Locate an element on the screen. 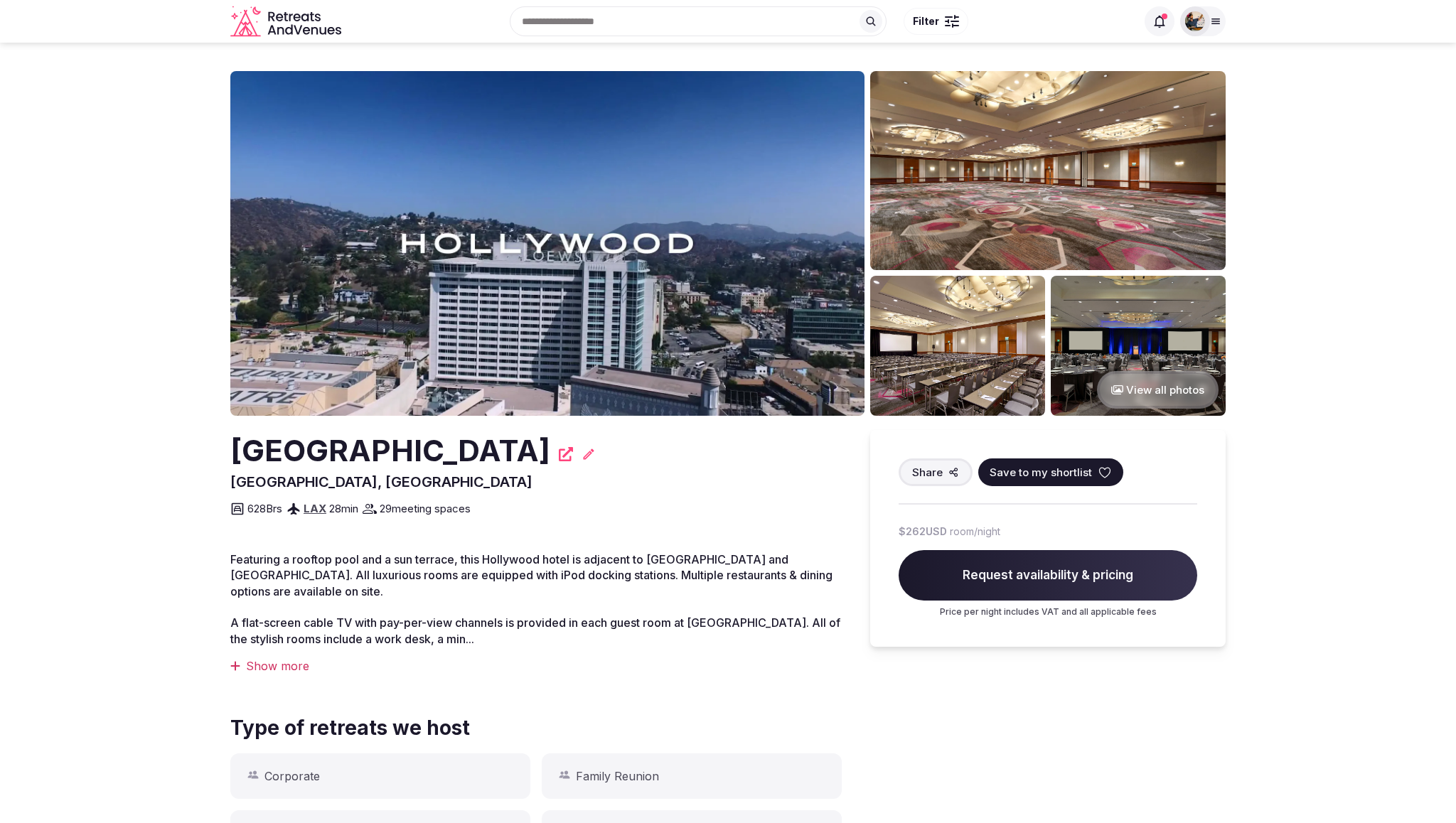  span: 28 min is located at coordinates (344, 509).